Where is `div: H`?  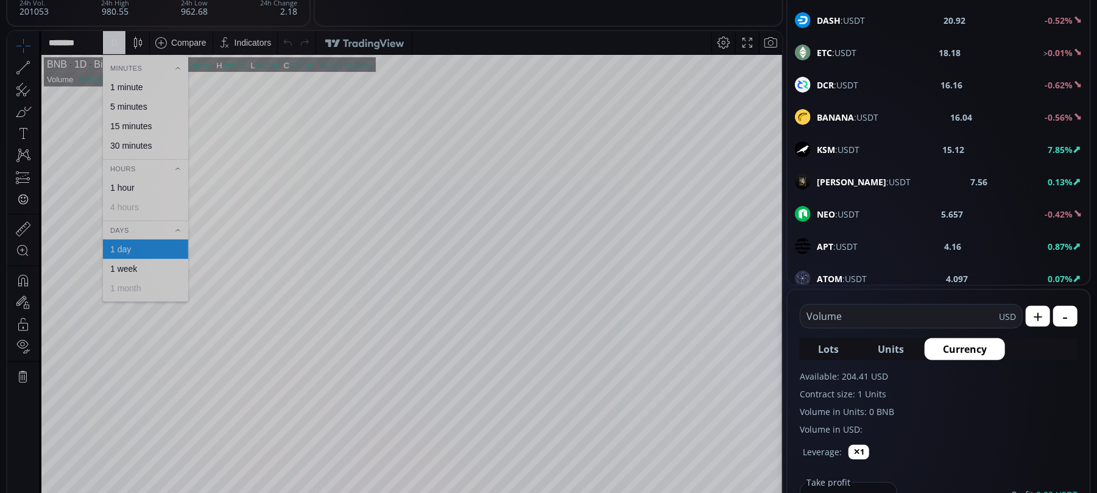
div: H is located at coordinates (212, 34).